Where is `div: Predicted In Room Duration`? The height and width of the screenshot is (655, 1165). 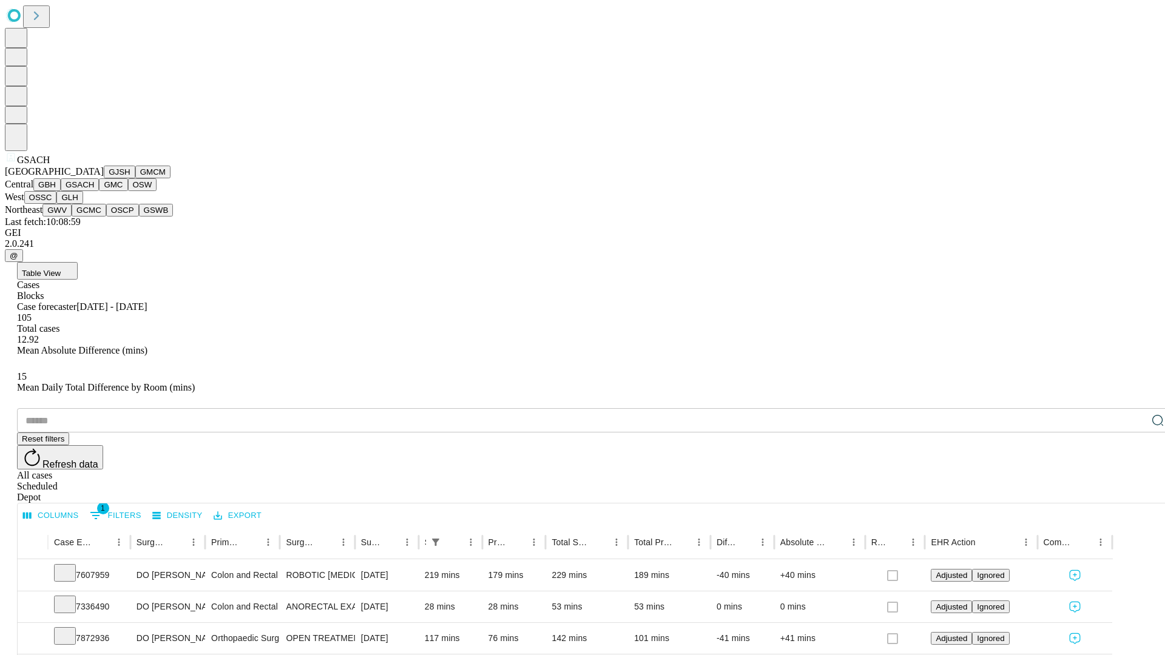
div: Predicted In Room Duration is located at coordinates (498, 542).